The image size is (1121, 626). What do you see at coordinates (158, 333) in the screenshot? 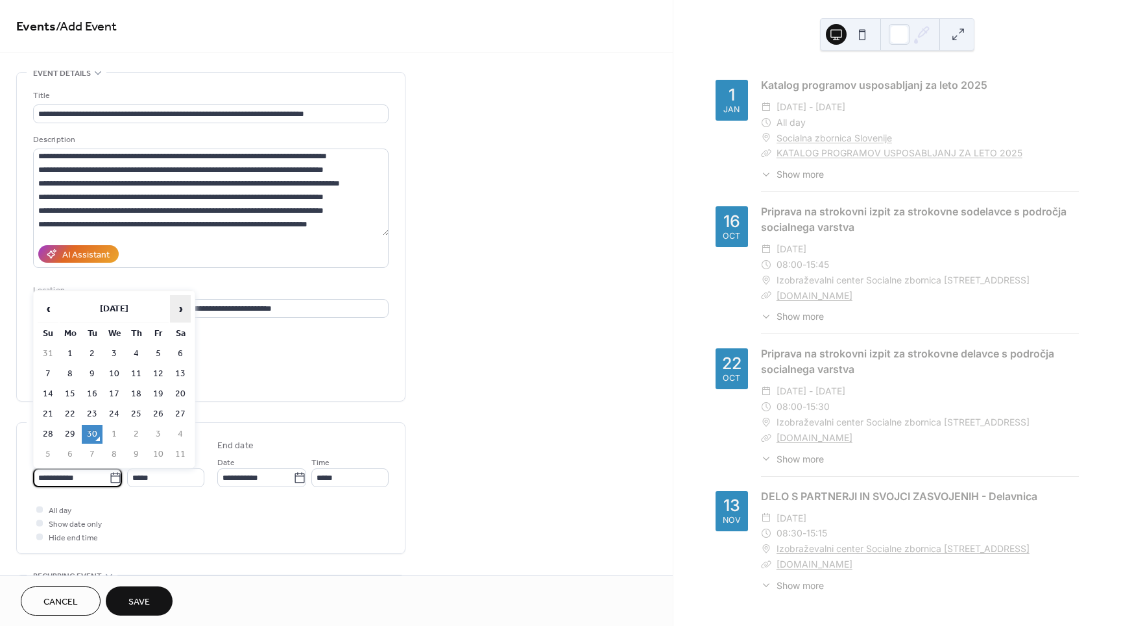
I see `th: Fr` at bounding box center [158, 333].